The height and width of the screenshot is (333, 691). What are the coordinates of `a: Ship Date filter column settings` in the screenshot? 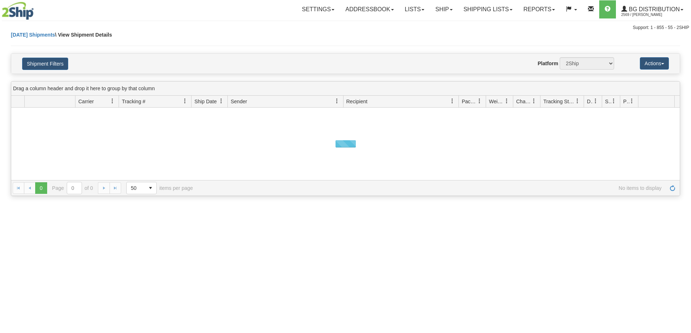 It's located at (221, 101).